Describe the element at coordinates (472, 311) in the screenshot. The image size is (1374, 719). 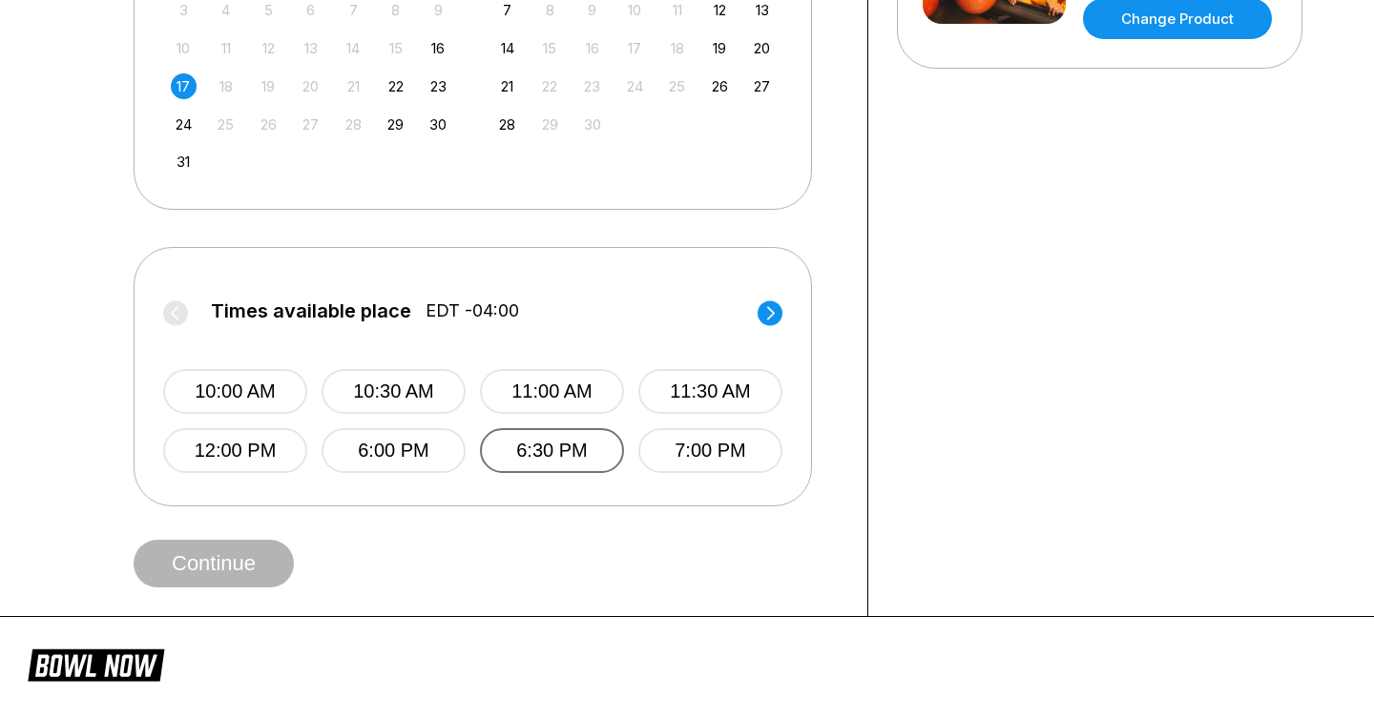
I see `span: EDT -04:00` at that location.